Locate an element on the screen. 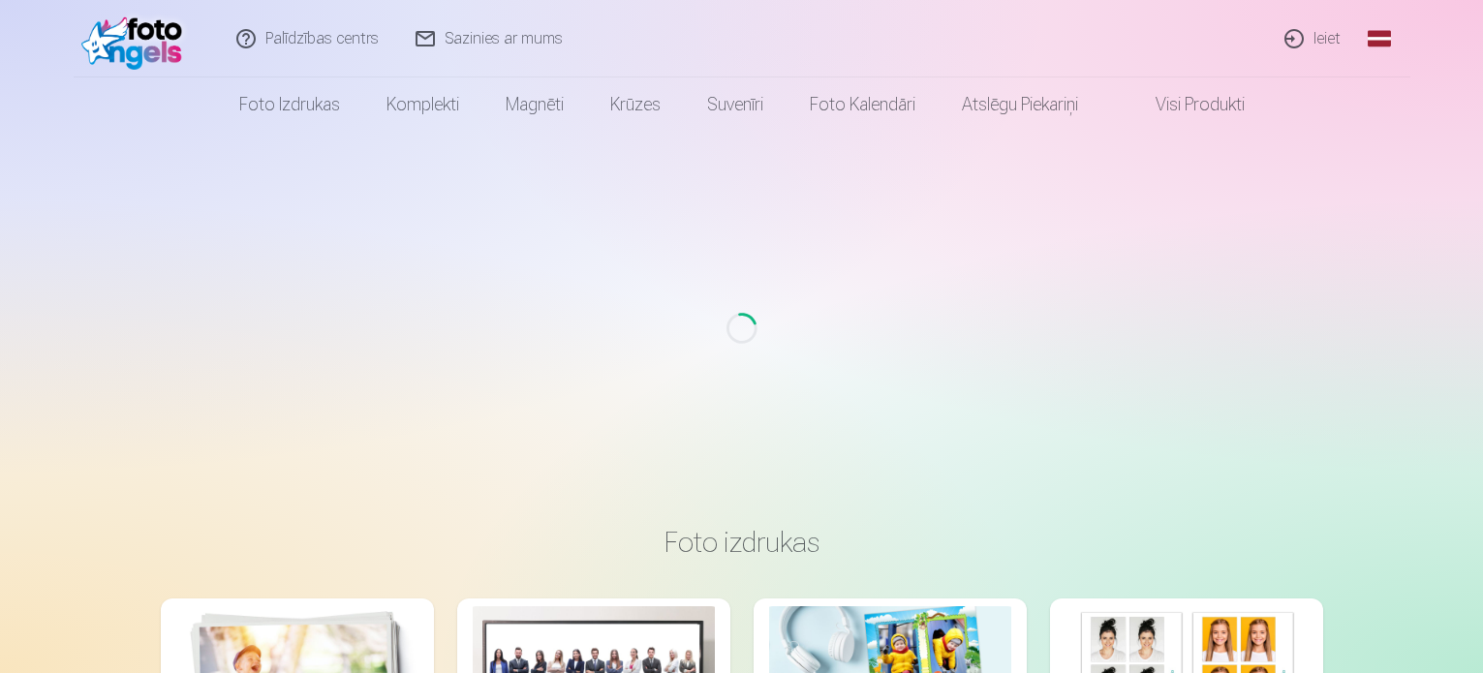 The height and width of the screenshot is (673, 1483). a: Krūzes is located at coordinates (635, 105).